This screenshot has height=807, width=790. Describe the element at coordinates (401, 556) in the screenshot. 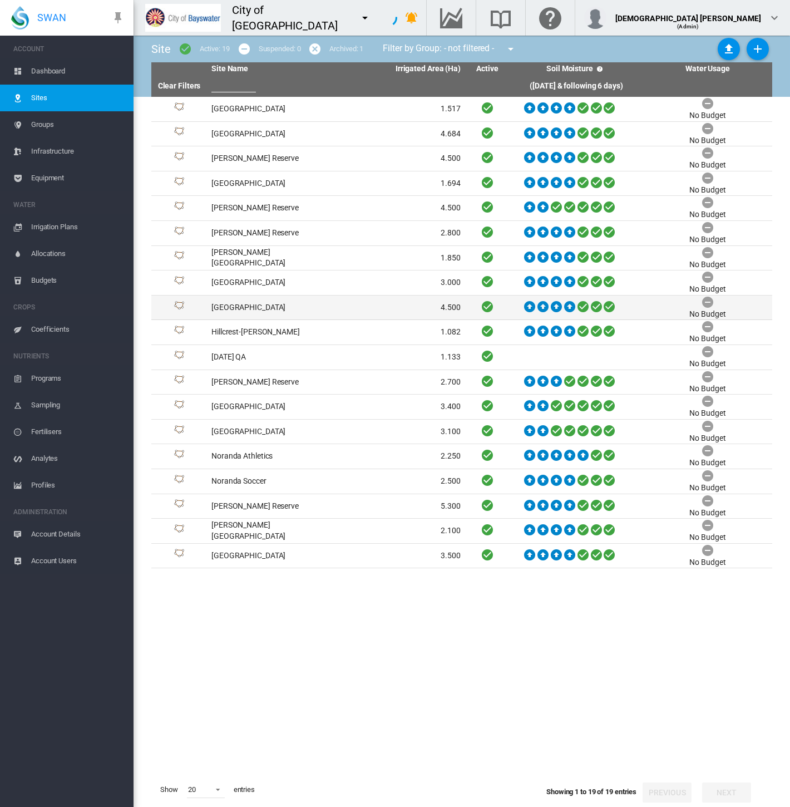

I see `td: 3.500` at that location.